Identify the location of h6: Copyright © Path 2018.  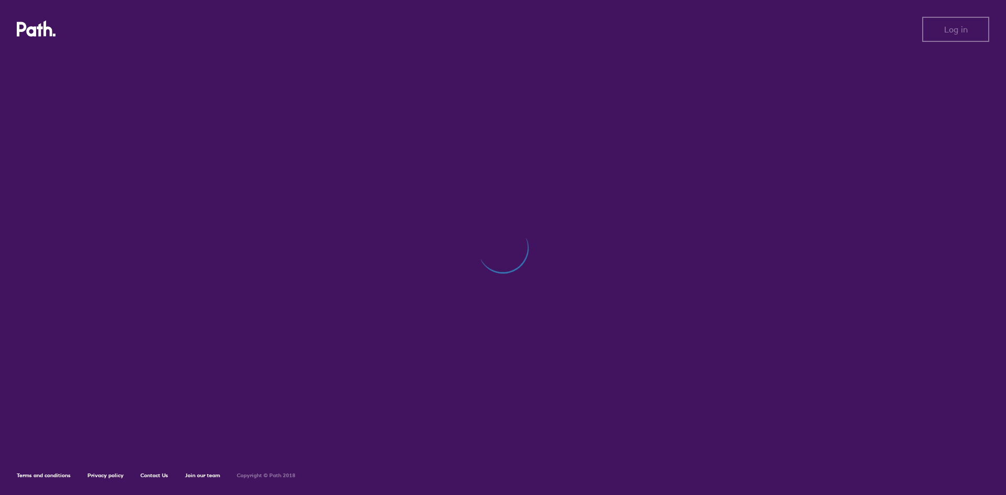
(266, 476).